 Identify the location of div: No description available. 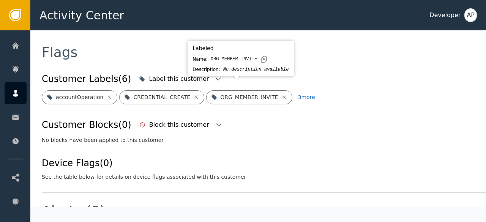
(256, 70).